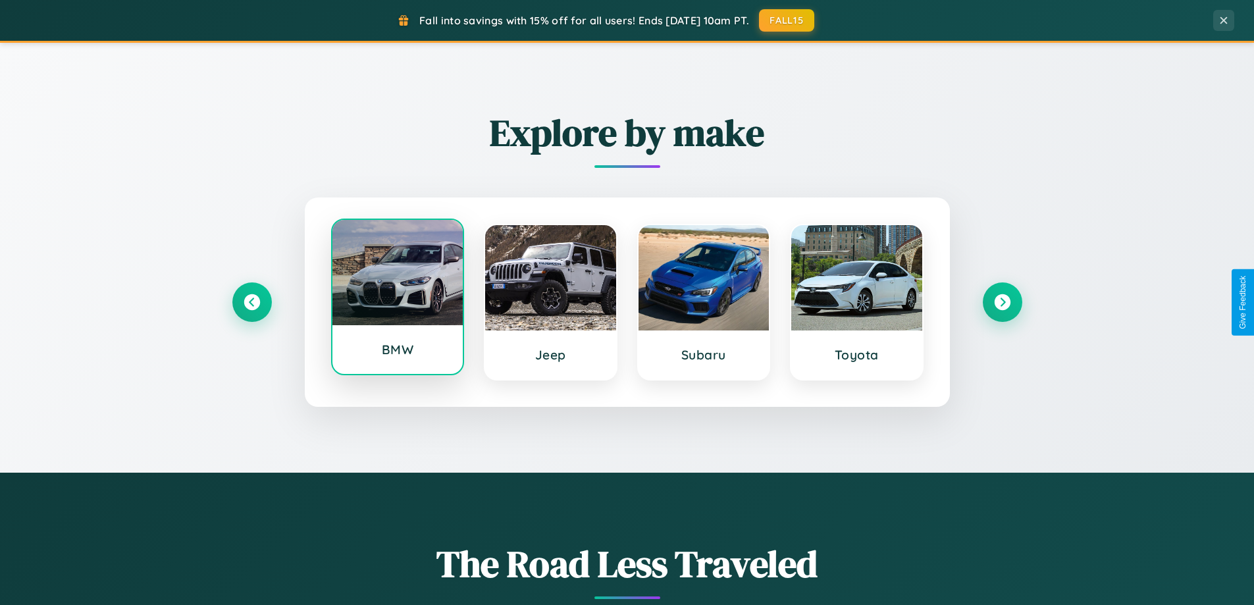 This screenshot has height=605, width=1254. Describe the element at coordinates (857, 355) in the screenshot. I see `h3: Toyota` at that location.